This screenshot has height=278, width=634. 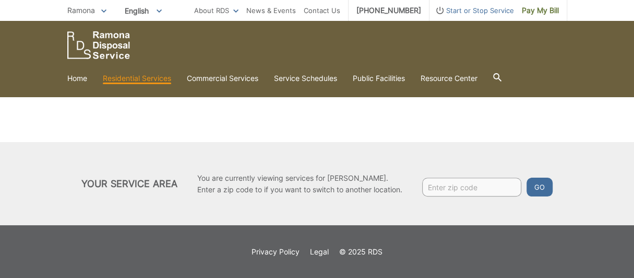 What do you see at coordinates (276, 252) in the screenshot?
I see `a: Privacy Policy` at bounding box center [276, 252].